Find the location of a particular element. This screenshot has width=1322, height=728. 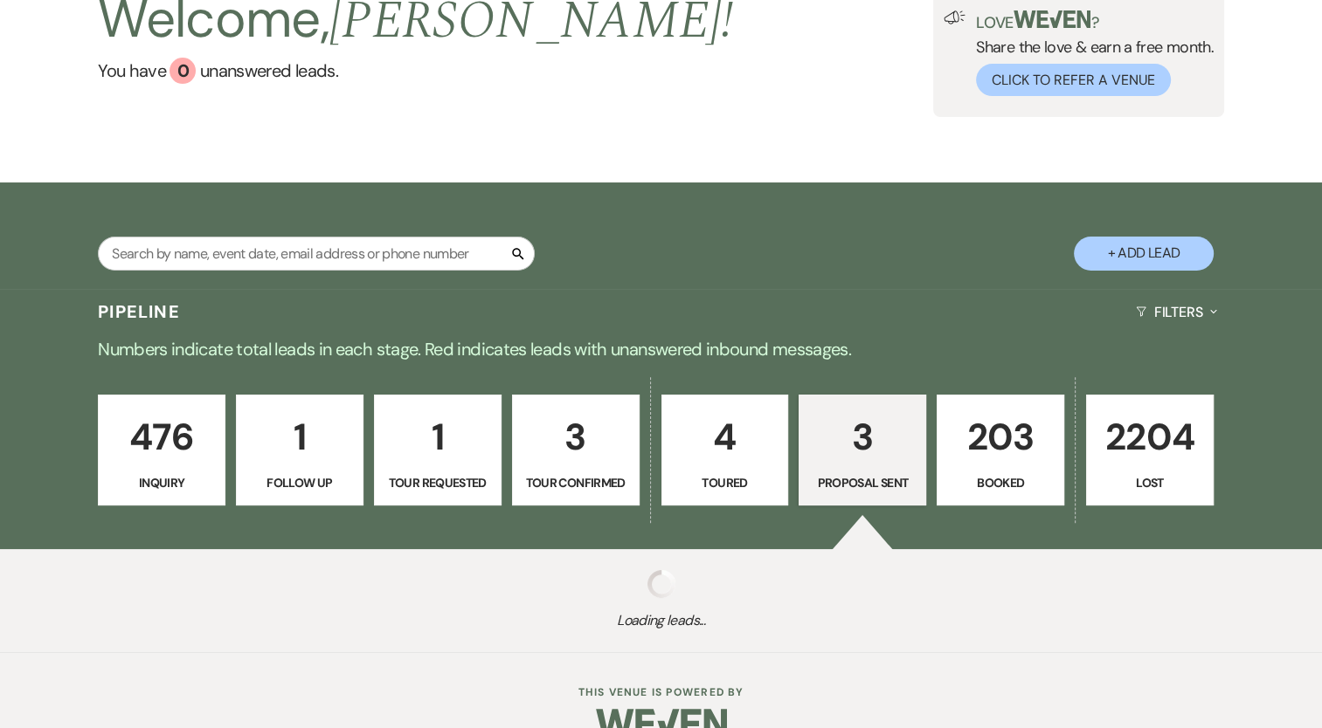

p: 2204 is located at coordinates (1149, 437).